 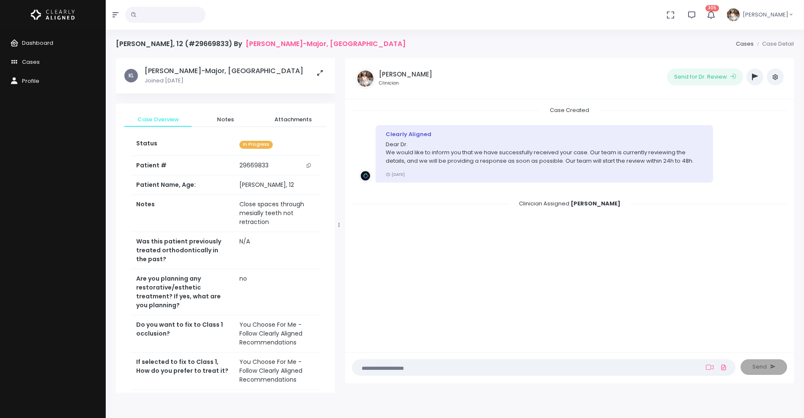 I want to click on td: 29669833, so click(x=277, y=166).